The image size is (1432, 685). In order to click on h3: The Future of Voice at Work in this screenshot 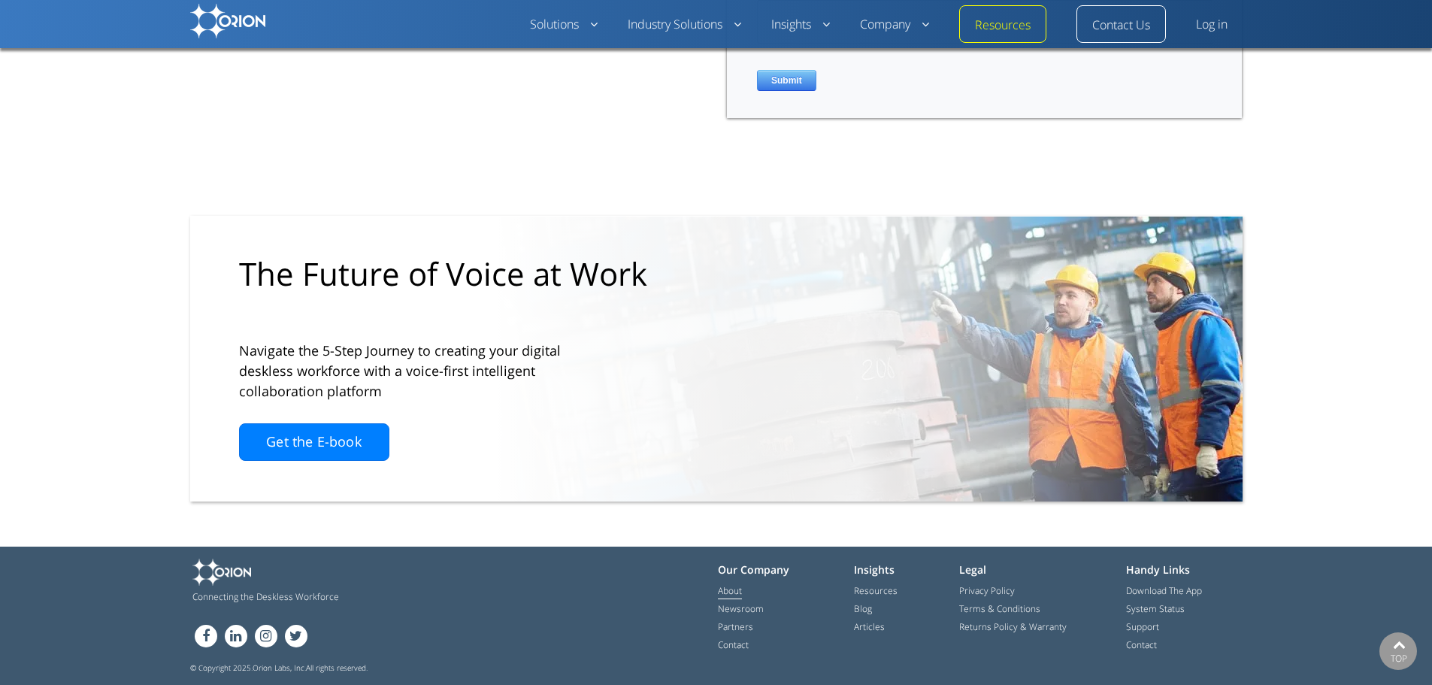, I will do `click(469, 274)`.